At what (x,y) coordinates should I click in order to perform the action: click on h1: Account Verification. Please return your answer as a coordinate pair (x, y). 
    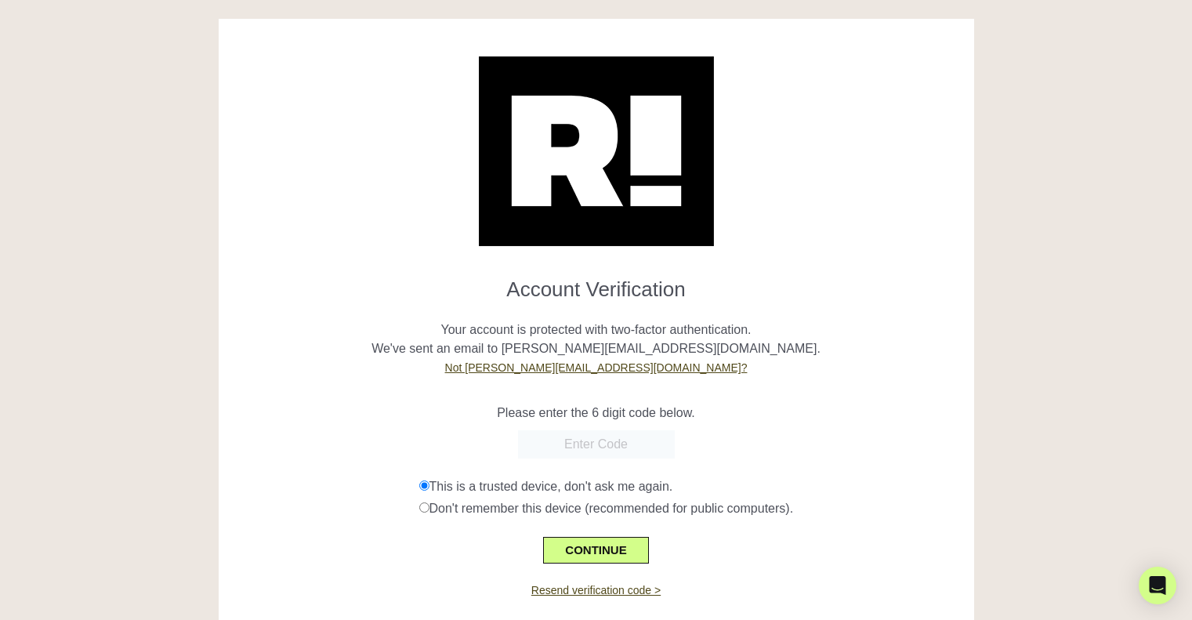
    Looking at the image, I should click on (597, 283).